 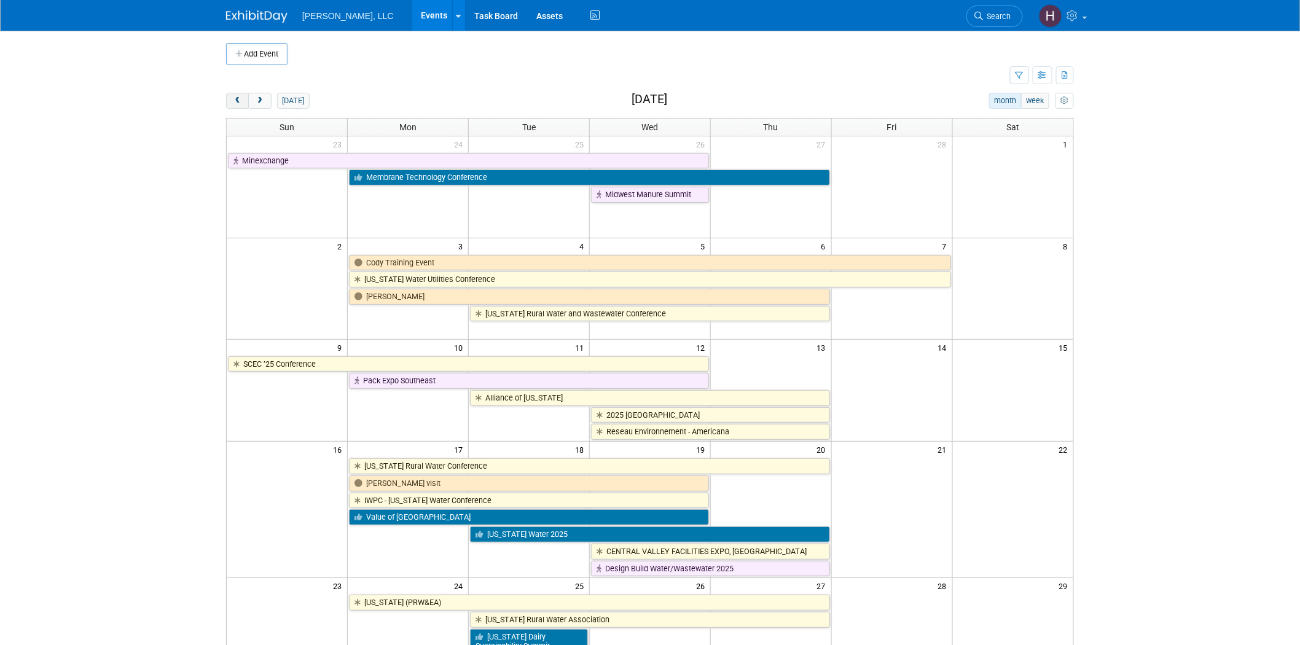 What do you see at coordinates (702, 449) in the screenshot?
I see `span: 19` at bounding box center [702, 449].